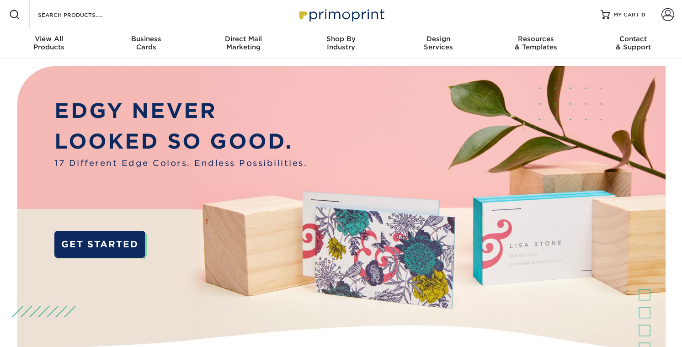 Image resolution: width=682 pixels, height=347 pixels. What do you see at coordinates (243, 44) in the screenshot?
I see `a: Direct MailMarketing` at bounding box center [243, 44].